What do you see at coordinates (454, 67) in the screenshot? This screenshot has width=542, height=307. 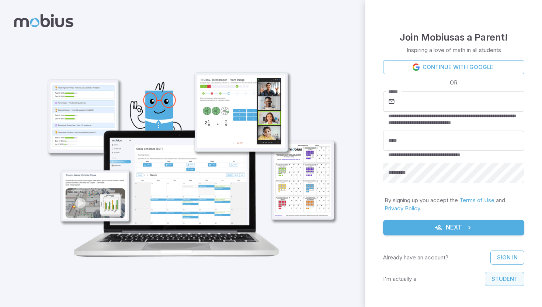 I see `a: Continue with Google` at bounding box center [454, 67].